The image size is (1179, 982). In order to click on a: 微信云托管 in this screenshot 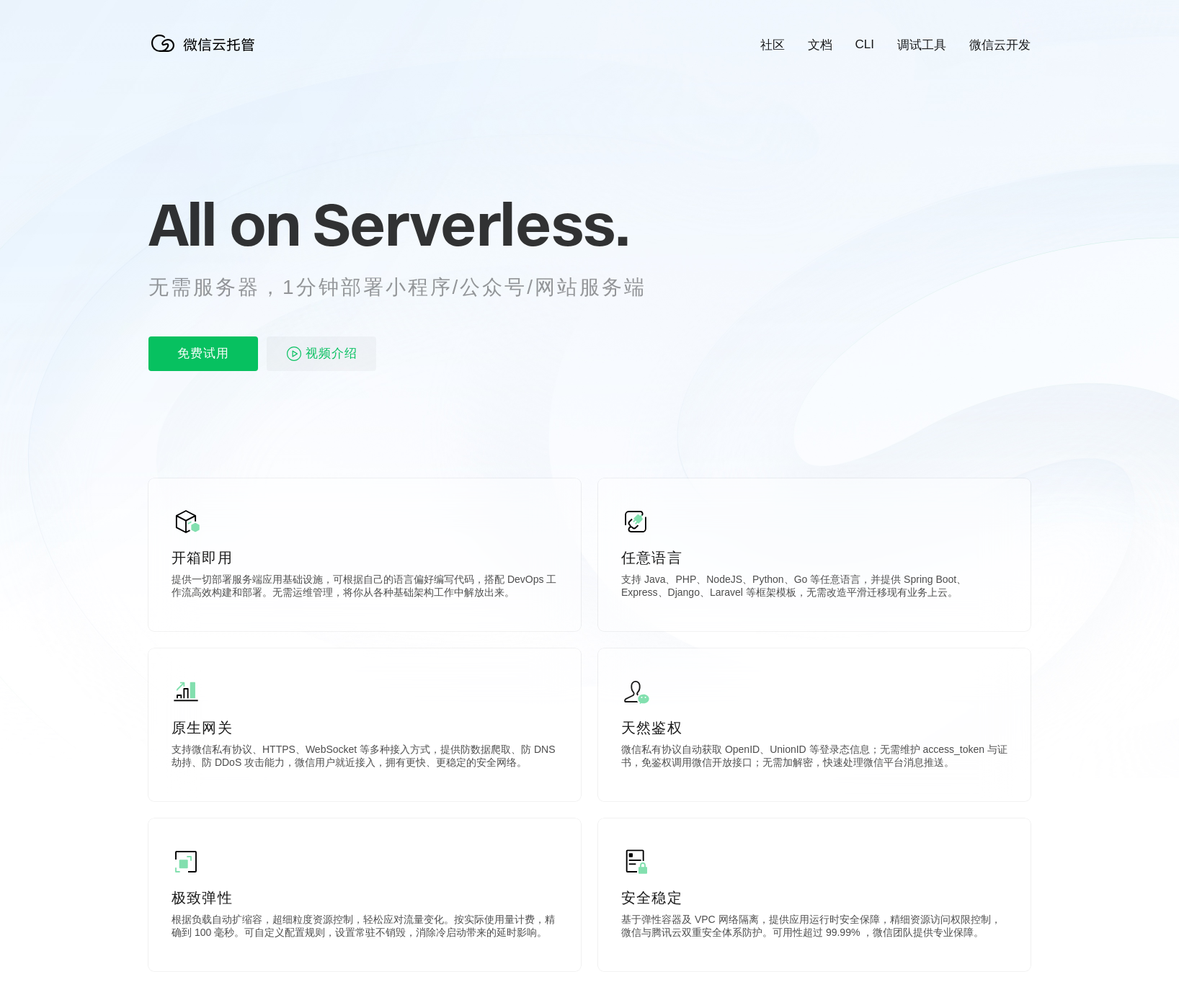, I will do `click(206, 53)`.